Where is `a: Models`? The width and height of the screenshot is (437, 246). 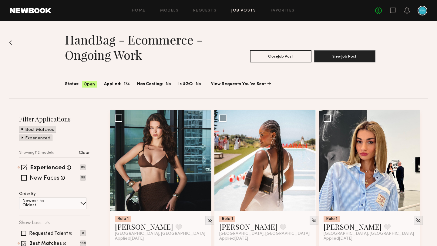 a: Models is located at coordinates (169, 11).